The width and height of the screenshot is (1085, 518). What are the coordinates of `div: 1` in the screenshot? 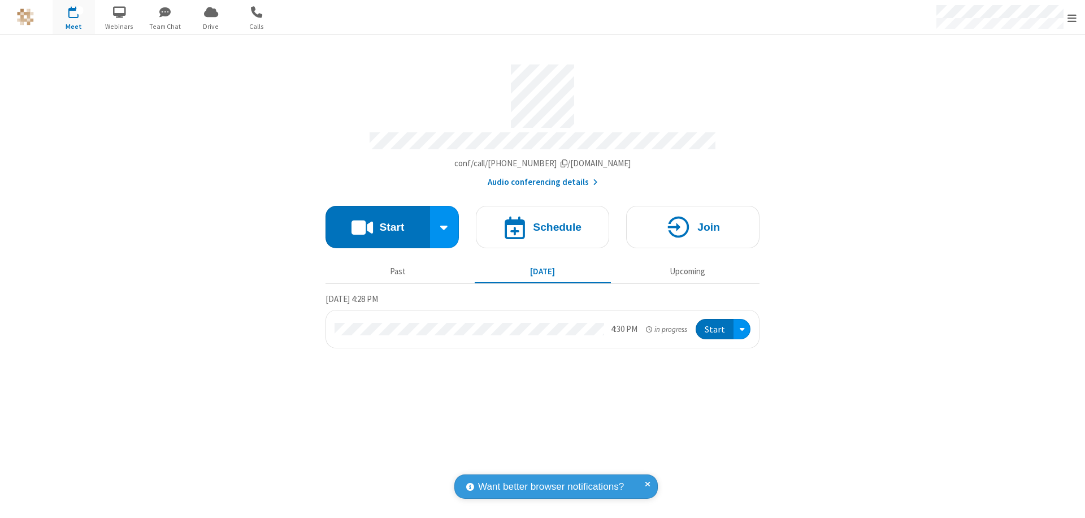 It's located at (80, 10).